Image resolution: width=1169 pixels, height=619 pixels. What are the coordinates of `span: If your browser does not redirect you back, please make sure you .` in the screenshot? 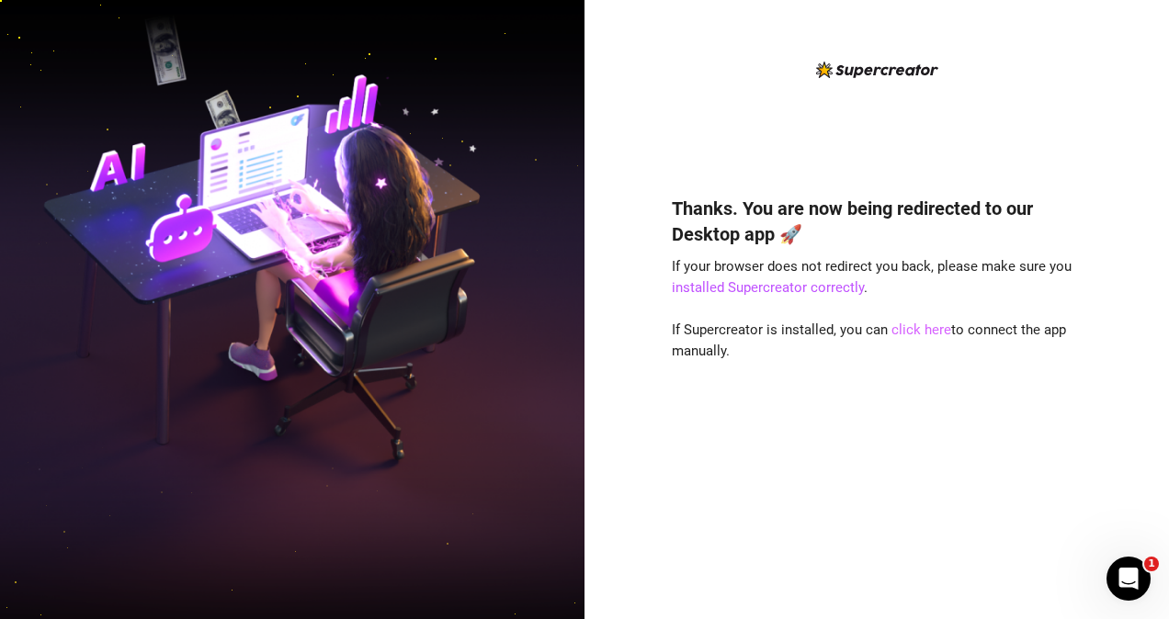 It's located at (871, 277).